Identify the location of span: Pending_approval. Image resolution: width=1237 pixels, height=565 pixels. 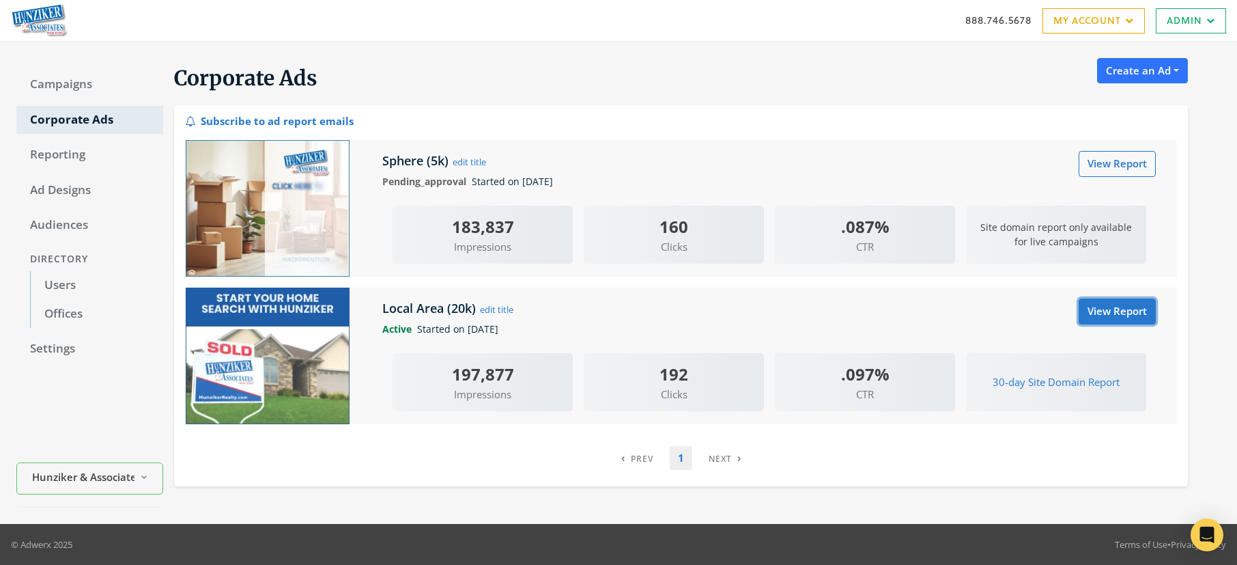
(427, 181).